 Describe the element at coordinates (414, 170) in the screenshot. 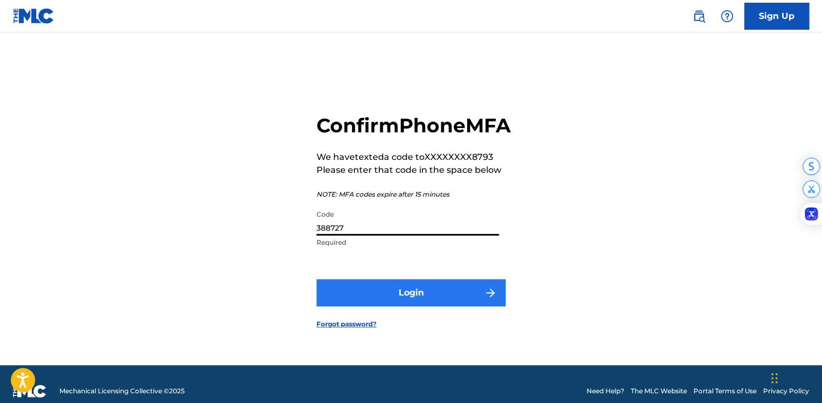

I see `p: Please enter that code in the space below` at that location.